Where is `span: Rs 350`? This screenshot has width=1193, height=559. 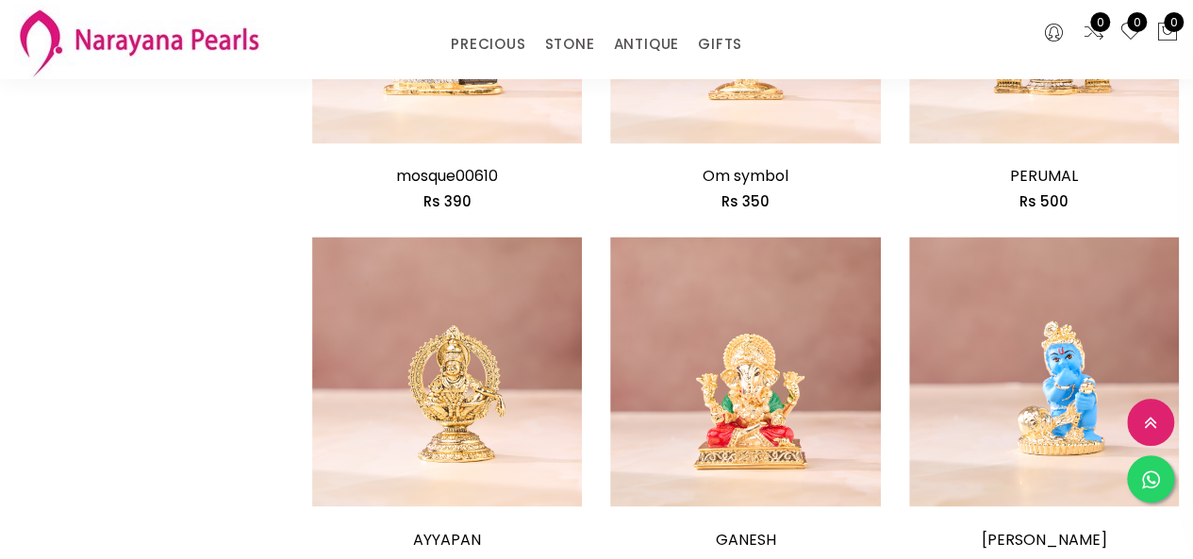
span: Rs 350 is located at coordinates (745, 201).